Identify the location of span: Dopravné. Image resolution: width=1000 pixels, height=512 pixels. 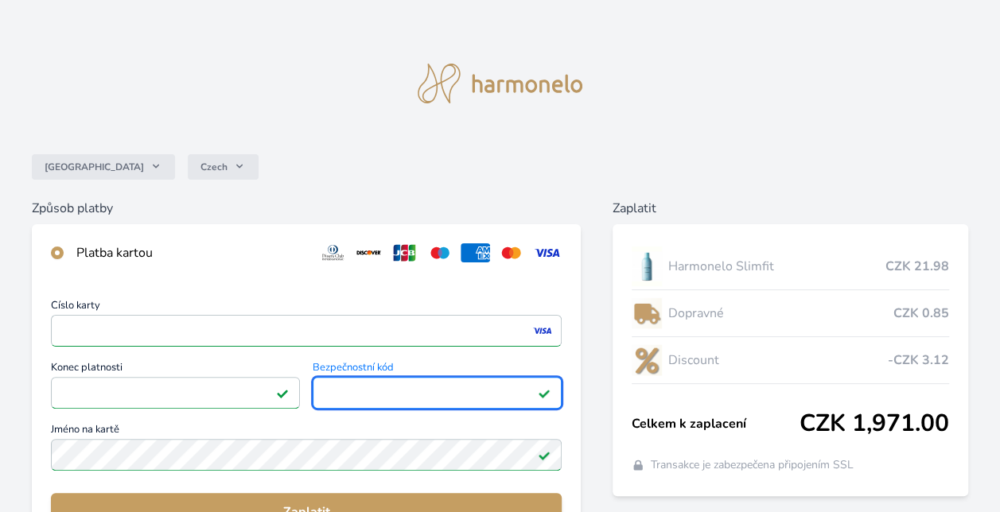
(781, 313).